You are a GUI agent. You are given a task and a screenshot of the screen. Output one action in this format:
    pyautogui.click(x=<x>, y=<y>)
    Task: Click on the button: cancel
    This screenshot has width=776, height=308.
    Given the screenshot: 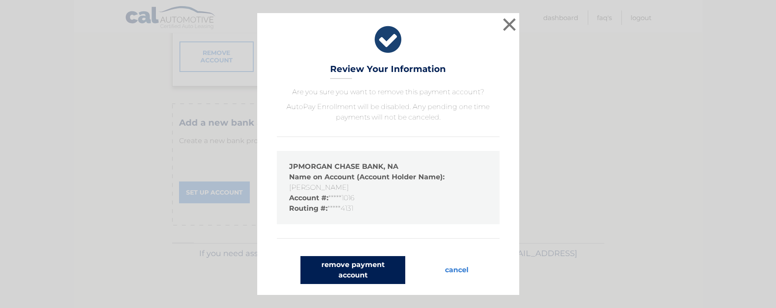 What is the action you would take?
    pyautogui.click(x=457, y=270)
    